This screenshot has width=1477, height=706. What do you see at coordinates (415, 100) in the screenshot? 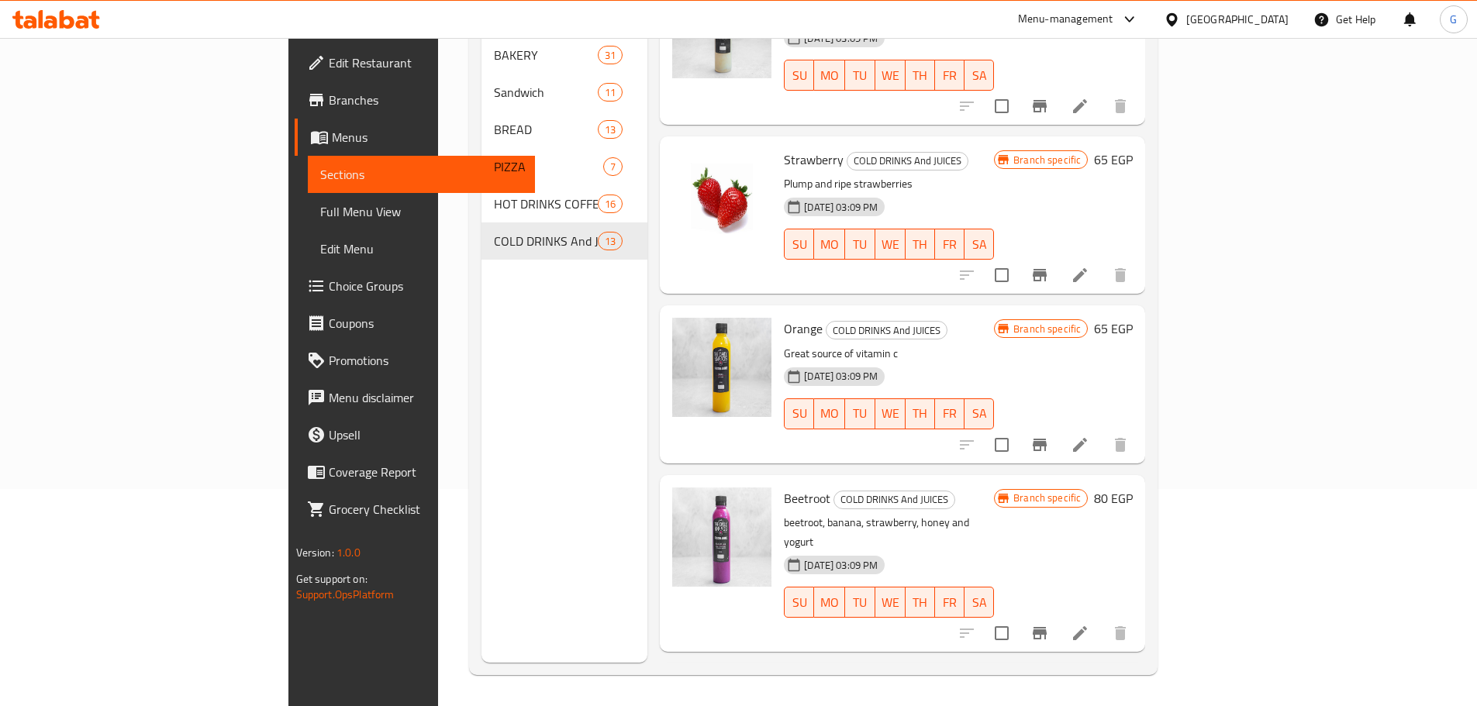
I see `a: Branches` at bounding box center [415, 100].